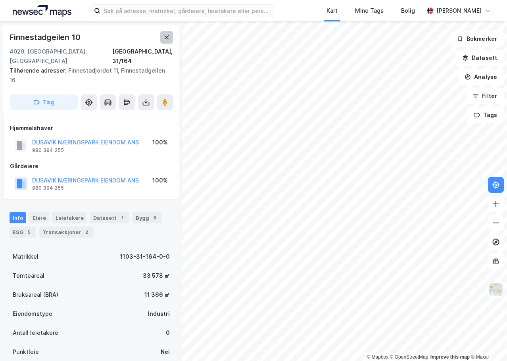 Image resolution: width=507 pixels, height=361 pixels. What do you see at coordinates (88, 75) in the screenshot?
I see `div: Finnestadjordet 11, Finnestadgeilen 16` at bounding box center [88, 75].